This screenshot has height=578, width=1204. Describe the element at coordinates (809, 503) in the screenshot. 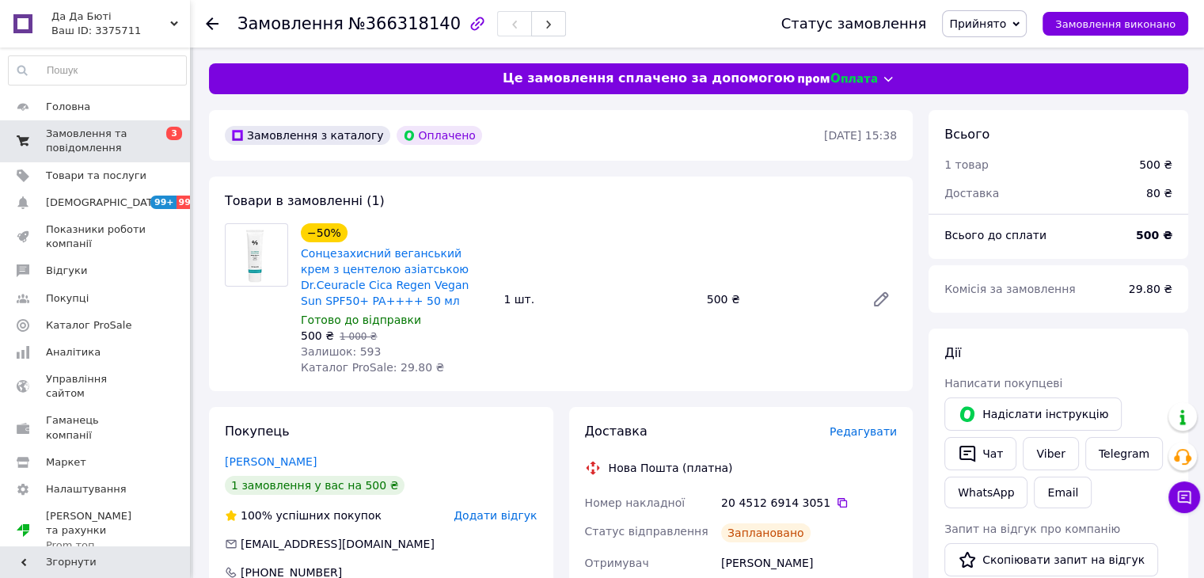

I see `div: 20 4512 6914 3051` at that location.